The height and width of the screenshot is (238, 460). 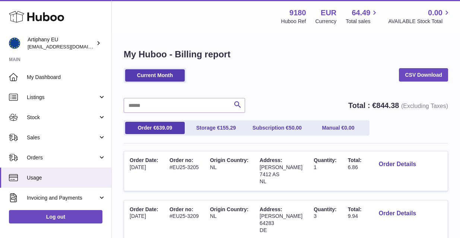 What do you see at coordinates (227, 128) in the screenshot?
I see `span: 155.29` at bounding box center [227, 128].